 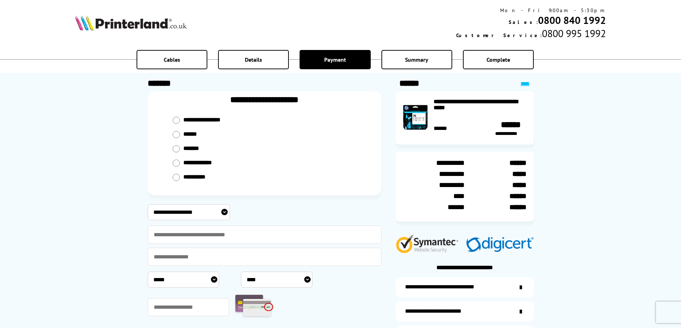 What do you see at coordinates (253, 60) in the screenshot?
I see `span: Details` at bounding box center [253, 60].